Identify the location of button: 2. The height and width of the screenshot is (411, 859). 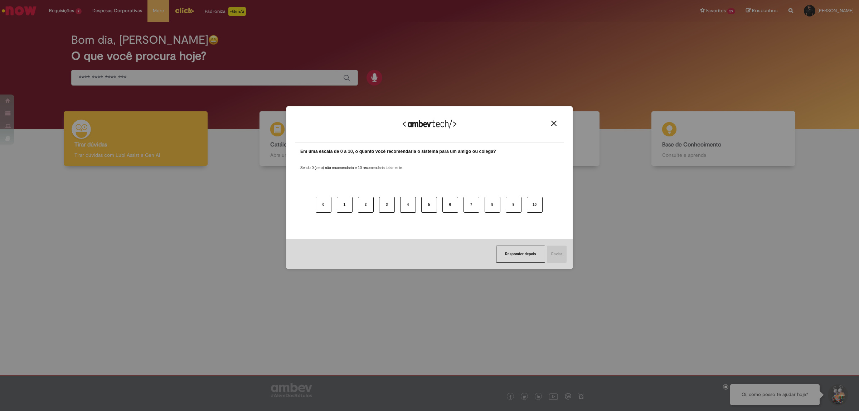
(366, 205).